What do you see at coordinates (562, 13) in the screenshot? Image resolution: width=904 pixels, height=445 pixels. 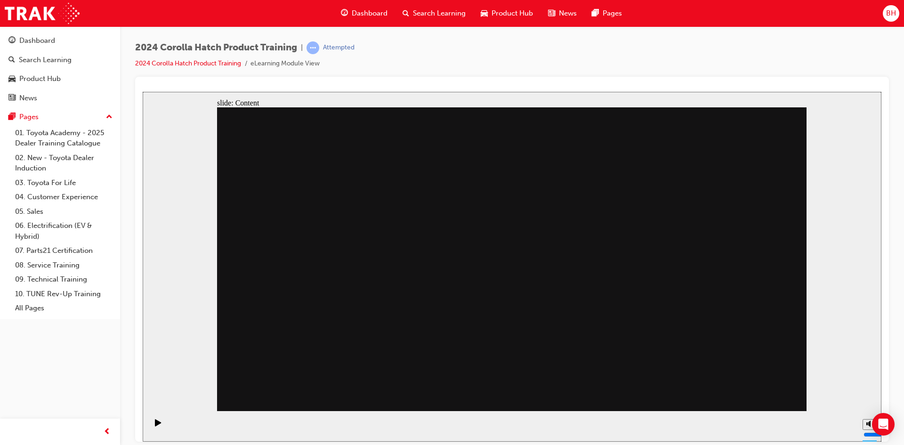 I see `a: news-iconNews` at bounding box center [562, 13].